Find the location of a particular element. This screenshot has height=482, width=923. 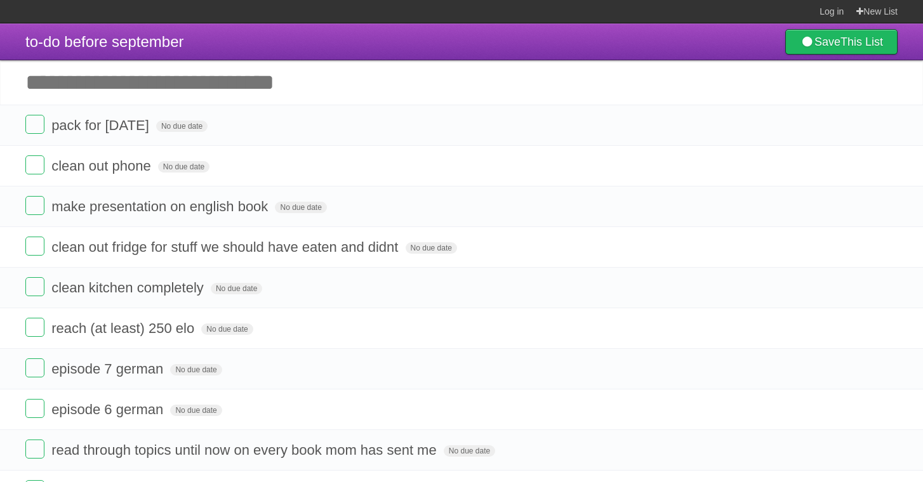

span: reach (at least) 250 elo is located at coordinates (124, 328).